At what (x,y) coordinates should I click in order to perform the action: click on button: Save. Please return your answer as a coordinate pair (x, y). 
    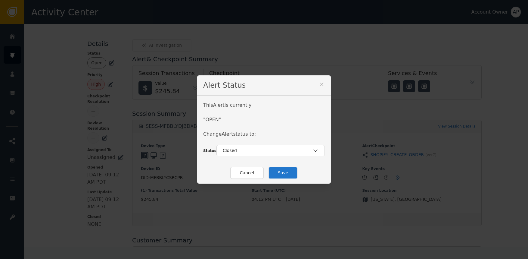
    Looking at the image, I should click on (283, 173).